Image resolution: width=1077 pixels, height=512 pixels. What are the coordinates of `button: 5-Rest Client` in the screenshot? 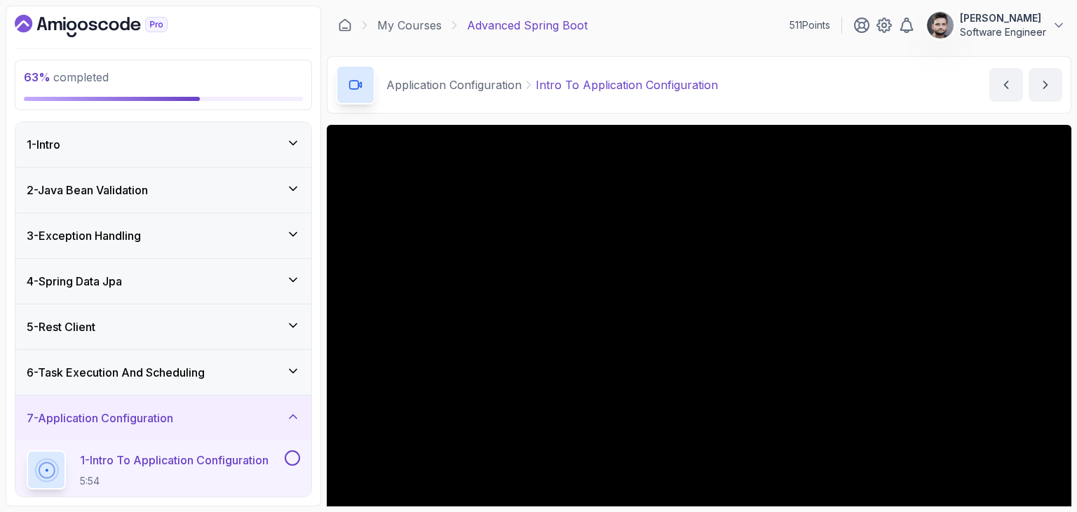 It's located at (163, 327).